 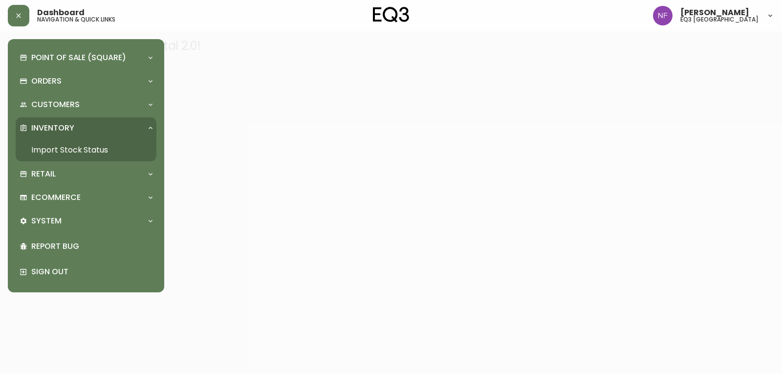 I want to click on a: Import Stock Status, so click(x=86, y=150).